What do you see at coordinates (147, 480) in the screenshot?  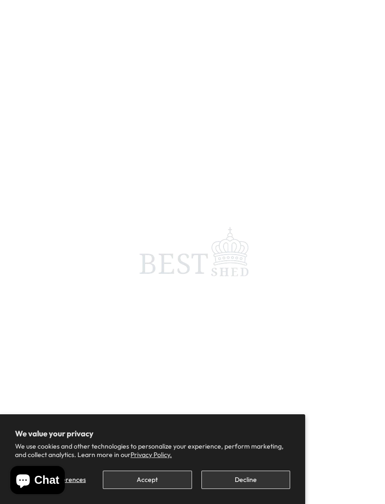 I see `button: Accept` at bounding box center [147, 480].